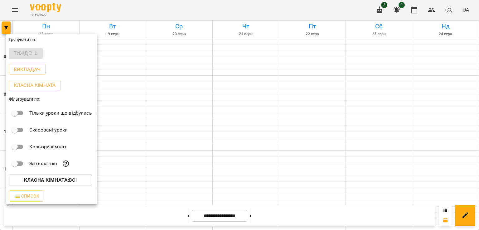 The width and height of the screenshot is (479, 230). Describe the element at coordinates (51, 40) in the screenshot. I see `div: Групувати по:` at that location.